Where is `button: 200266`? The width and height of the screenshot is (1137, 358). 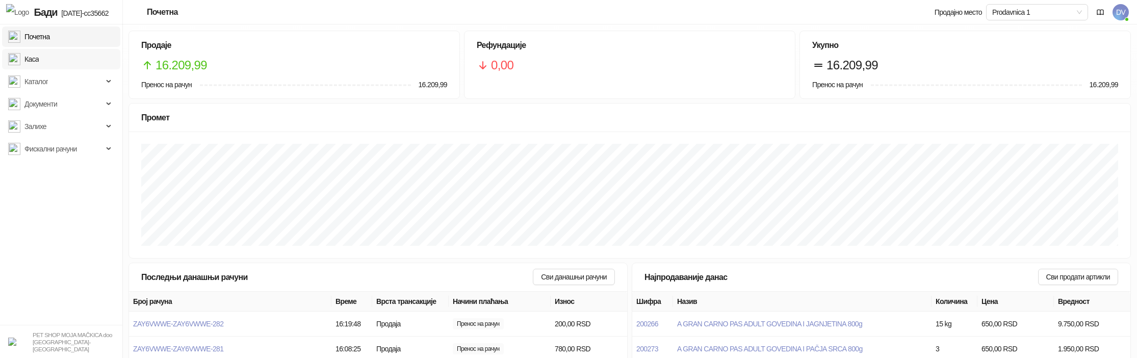 button: 200266 is located at coordinates (647, 324).